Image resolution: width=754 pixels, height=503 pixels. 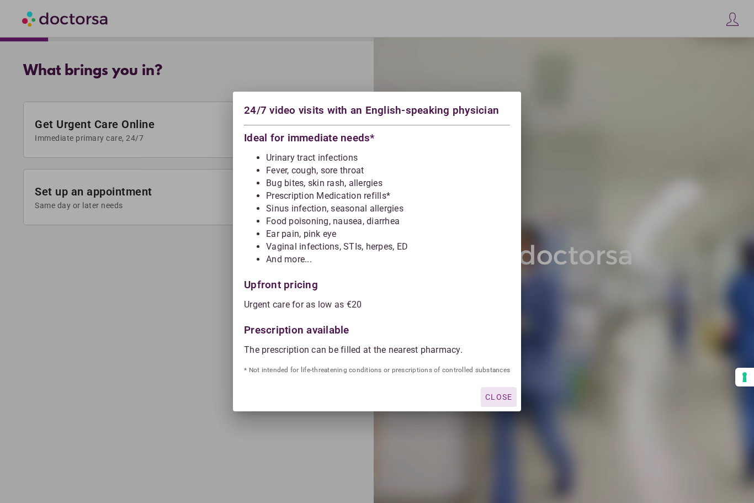 I want to click on div: 24/7 video visits with an English-speaking physician, so click(x=377, y=111).